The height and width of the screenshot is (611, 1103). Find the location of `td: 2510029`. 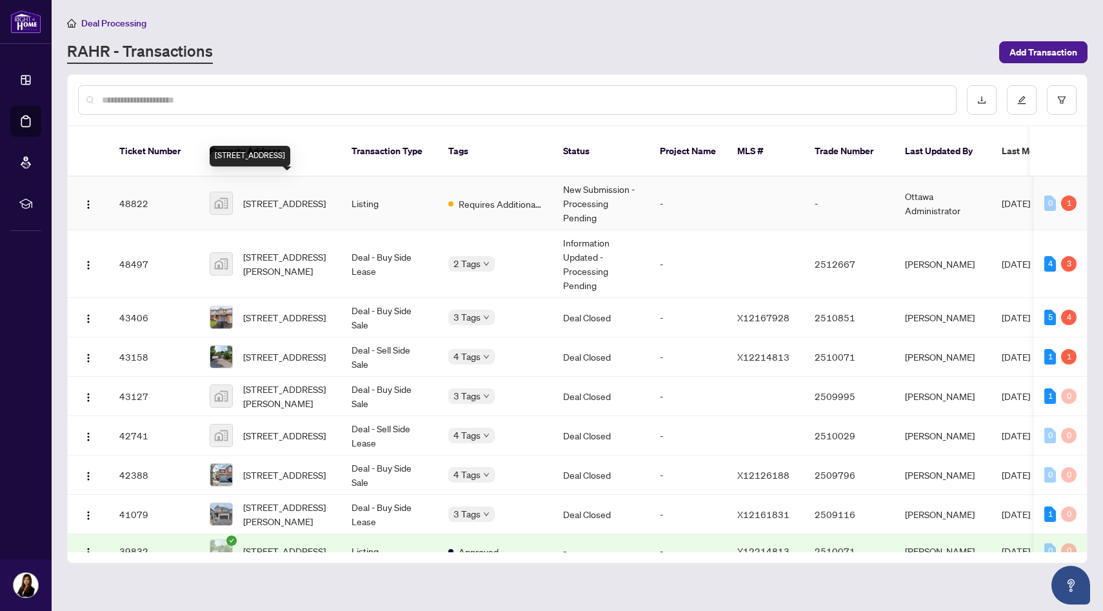

td: 2510029 is located at coordinates (850, 435).